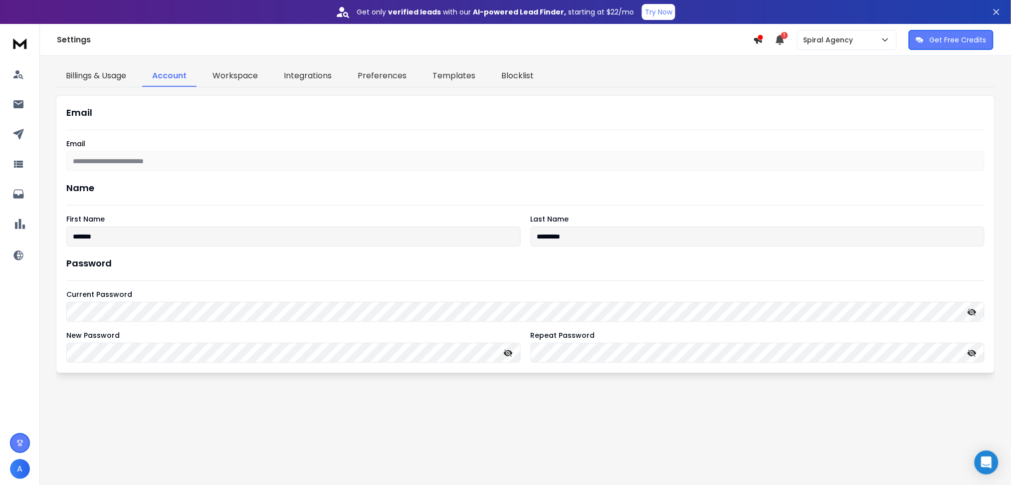 Image resolution: width=1011 pixels, height=485 pixels. Describe the element at coordinates (382, 76) in the screenshot. I see `a: Preferences` at that location.